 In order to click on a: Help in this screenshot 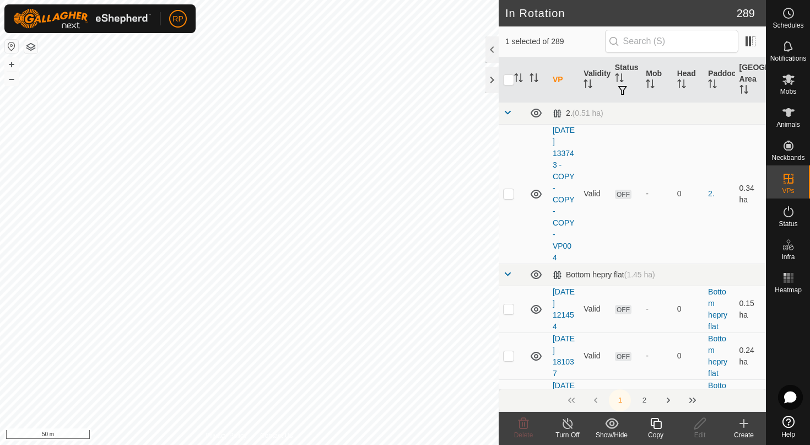, I will do `click(788, 426)`.